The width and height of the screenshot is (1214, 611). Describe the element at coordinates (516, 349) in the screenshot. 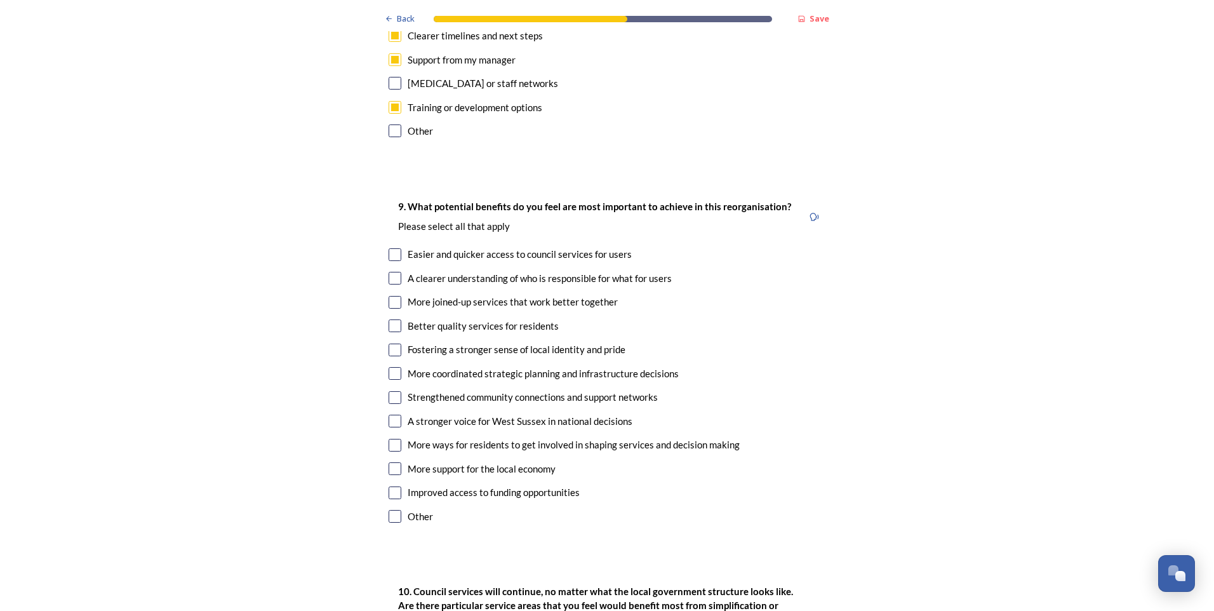

I see `div: Fostering a stronger sense of local identity and pride` at that location.